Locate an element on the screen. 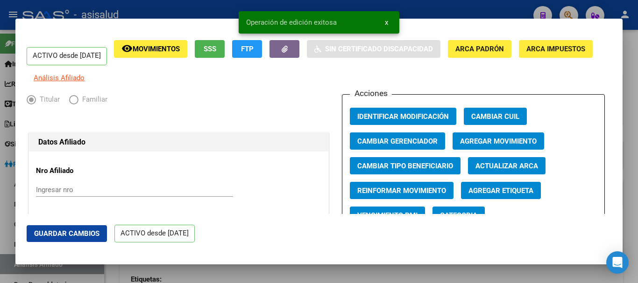  button: ARCA Padrón is located at coordinates (479, 49).